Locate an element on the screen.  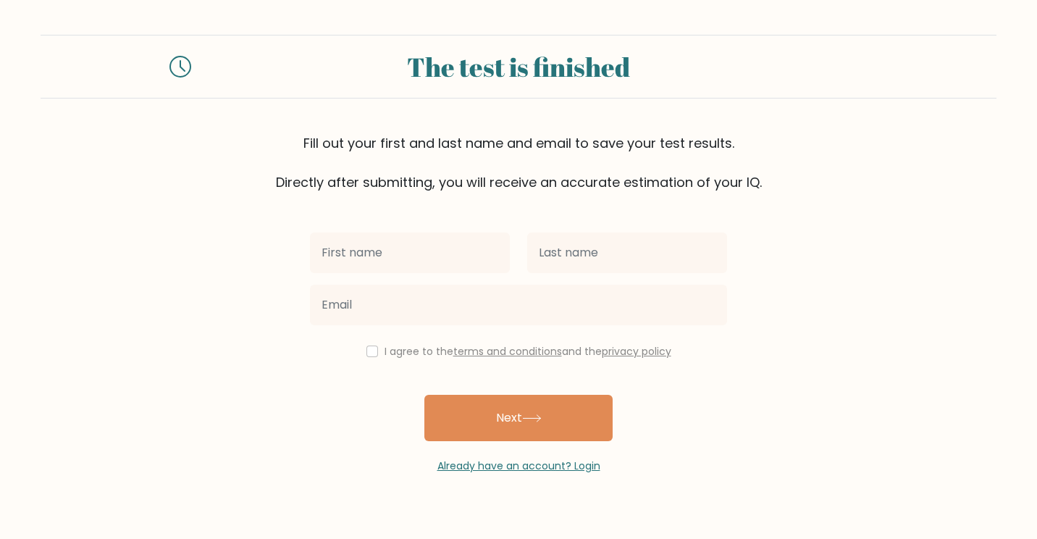
a: terms and conditions is located at coordinates (508, 351).